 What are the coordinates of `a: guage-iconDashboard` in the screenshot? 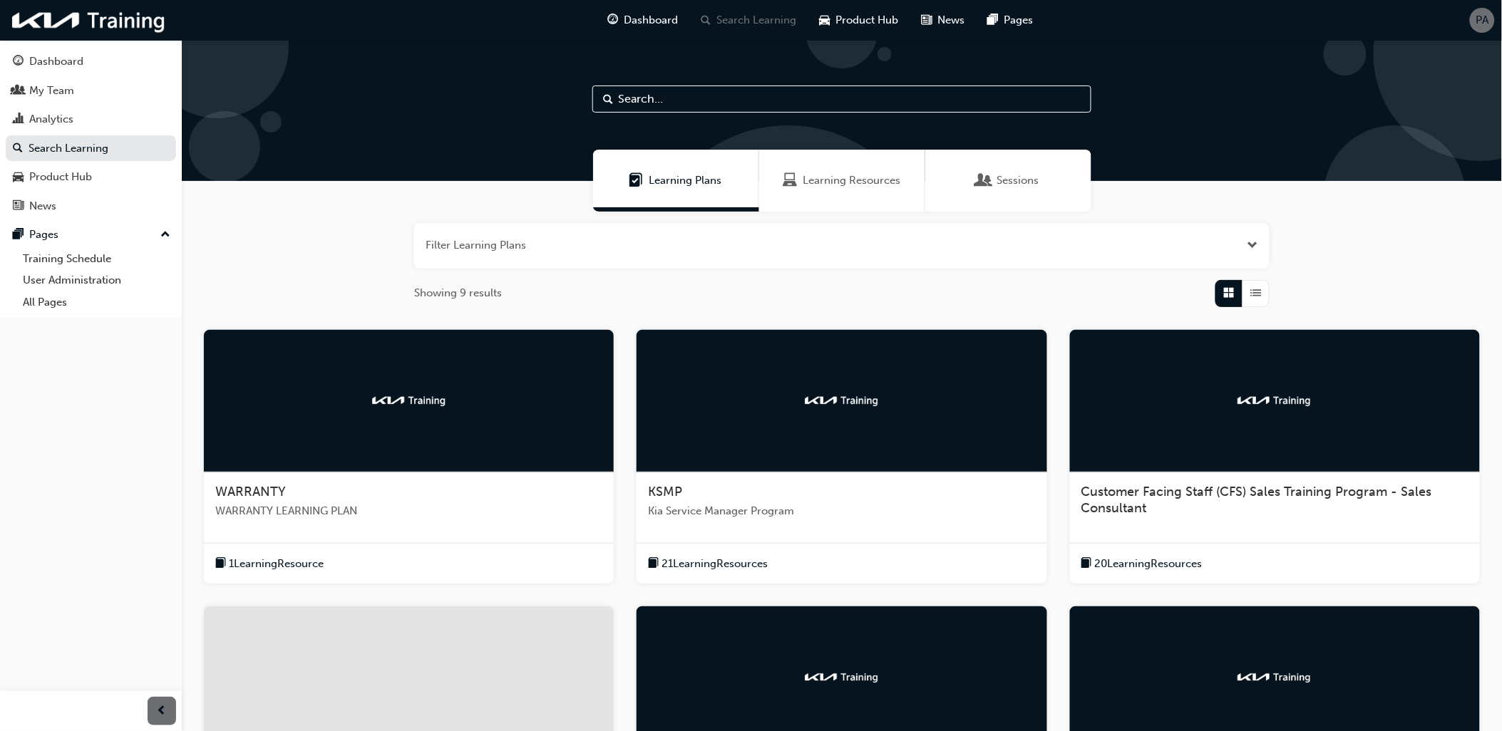 It's located at (643, 20).